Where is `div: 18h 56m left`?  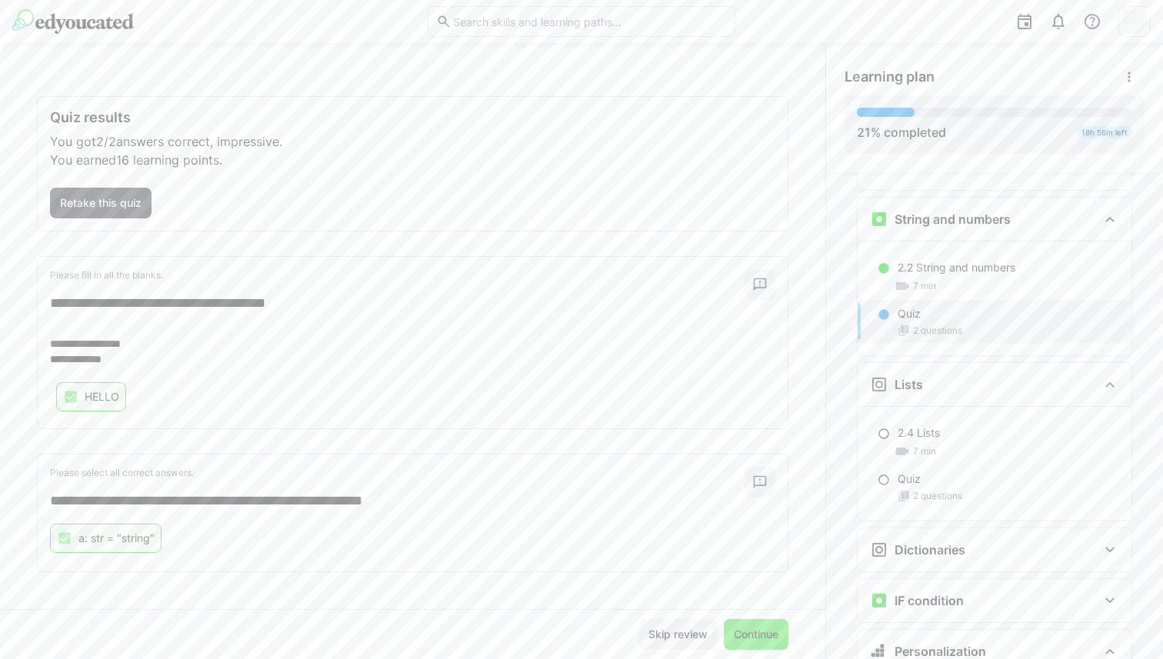 div: 18h 56m left is located at coordinates (1104, 132).